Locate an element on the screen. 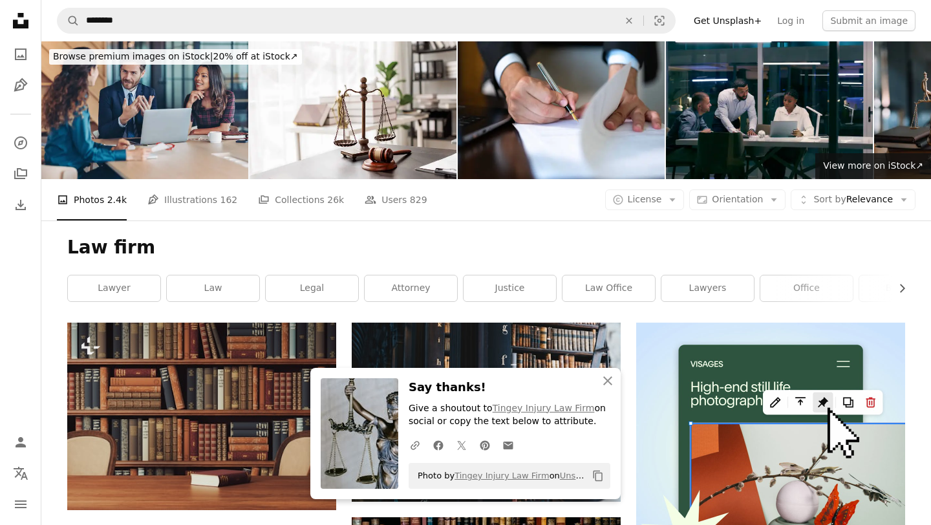 This screenshot has height=525, width=931. button: Clear is located at coordinates (629, 21).